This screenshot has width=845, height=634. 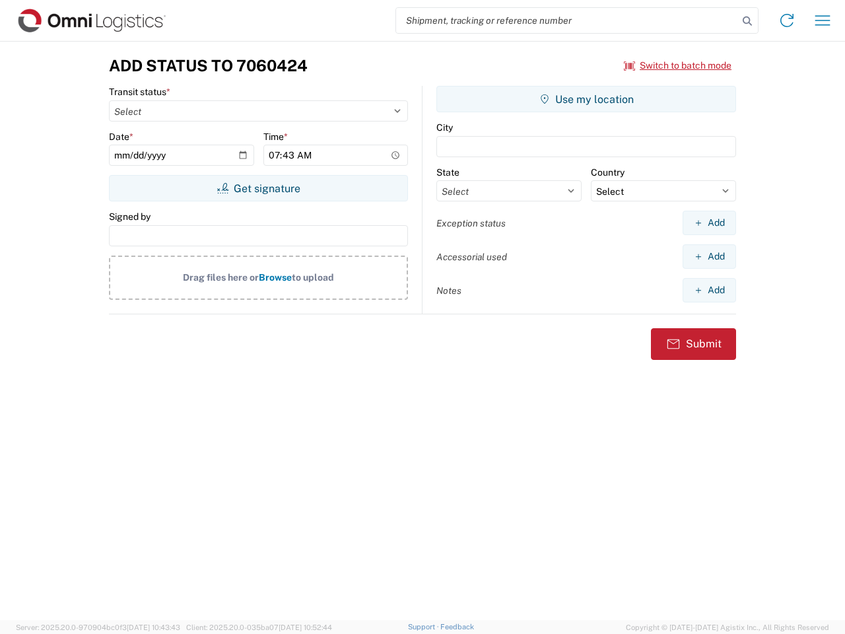 What do you see at coordinates (221, 277) in the screenshot?
I see `span: Drag files here or` at bounding box center [221, 277].